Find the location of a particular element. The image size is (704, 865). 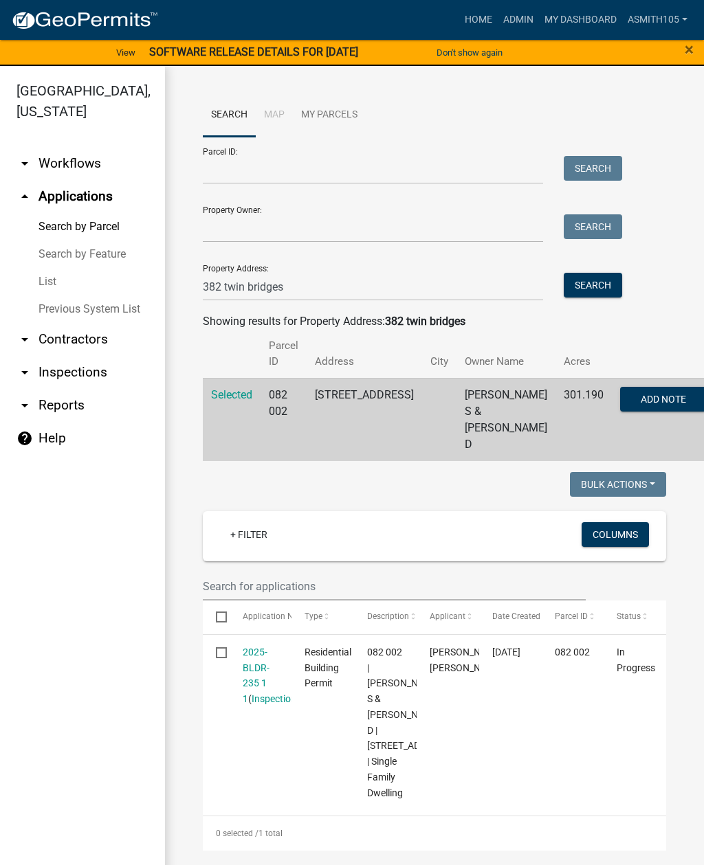

a: 2025-BLDR-235 1 1 is located at coordinates (256, 676).